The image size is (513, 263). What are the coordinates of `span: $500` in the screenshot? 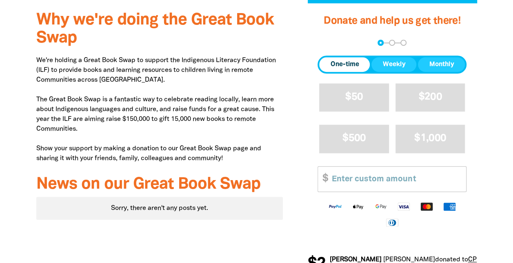 It's located at (354, 138).